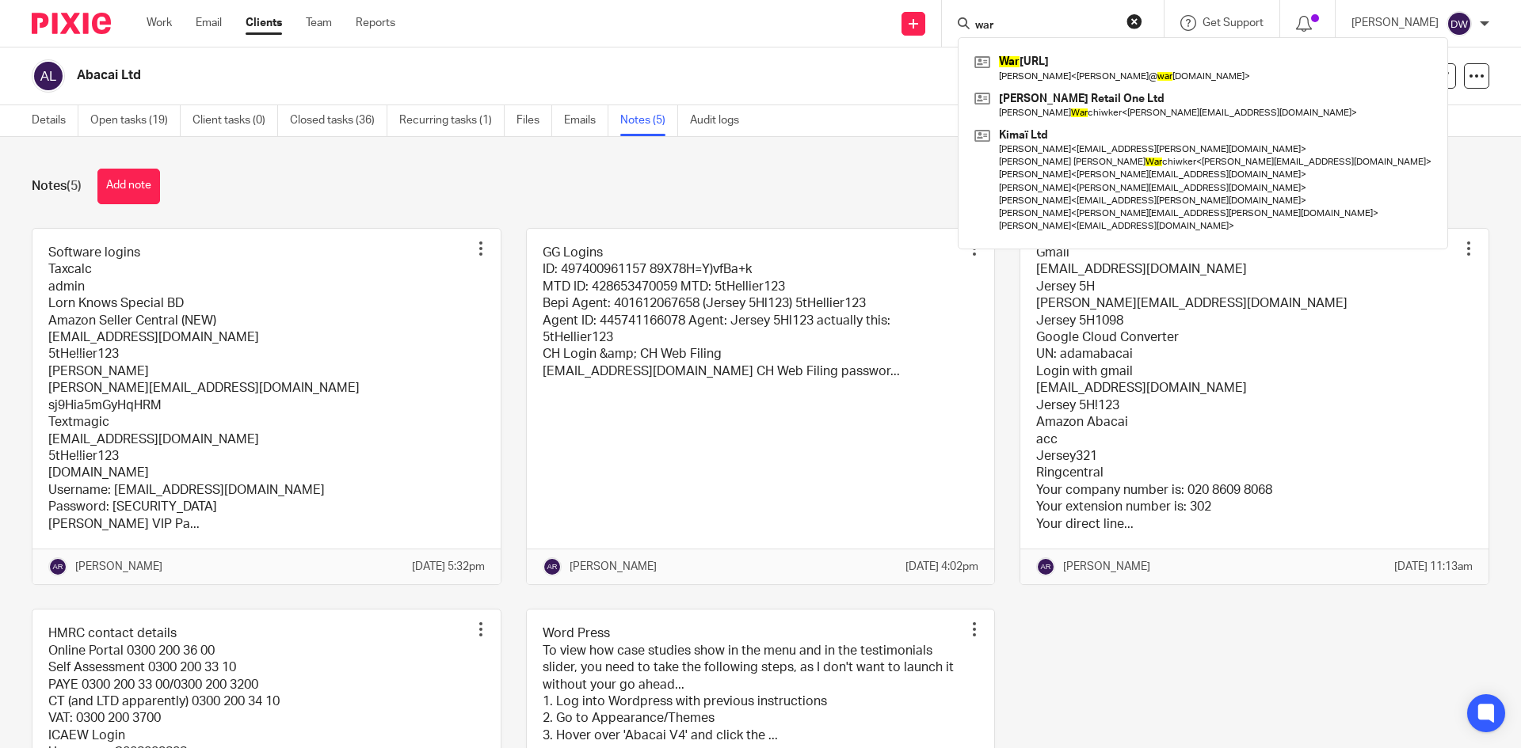 The height and width of the screenshot is (748, 1521). What do you see at coordinates (71, 23) in the screenshot?
I see `img: Pixie` at bounding box center [71, 23].